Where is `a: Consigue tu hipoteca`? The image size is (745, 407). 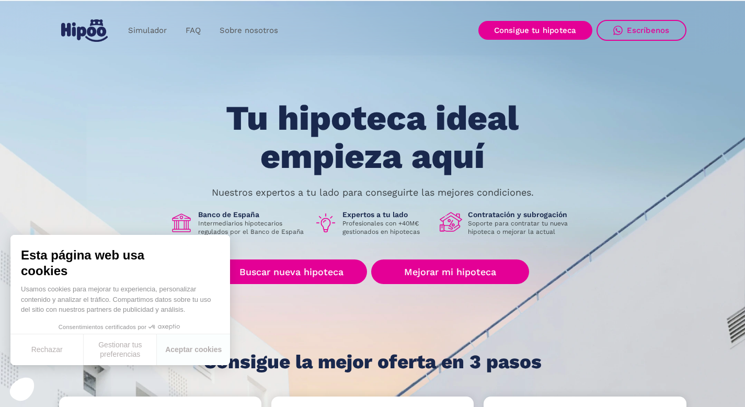
a: Consigue tu hipoteca is located at coordinates (535, 30).